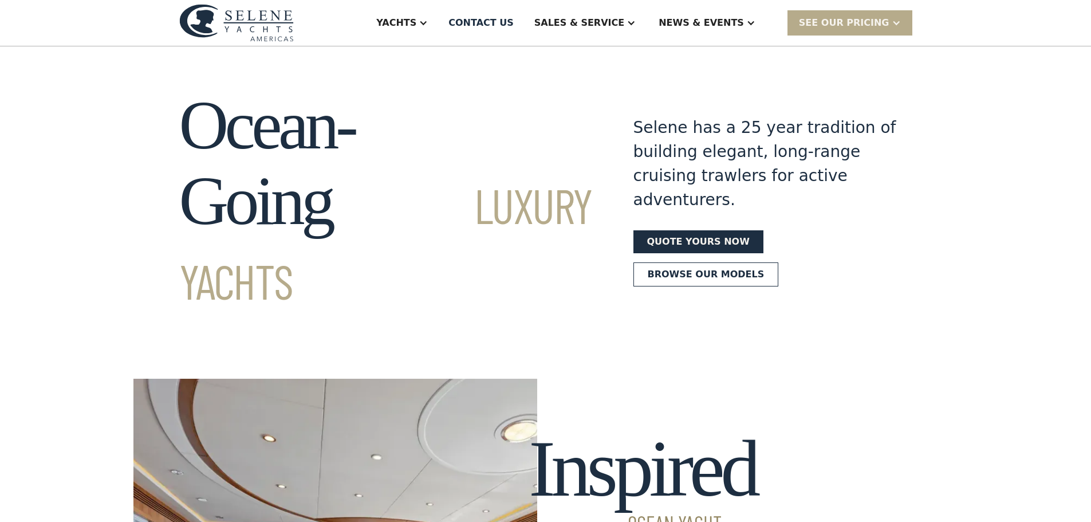  What do you see at coordinates (701, 23) in the screenshot?
I see `div: News & EVENTS` at bounding box center [701, 23].